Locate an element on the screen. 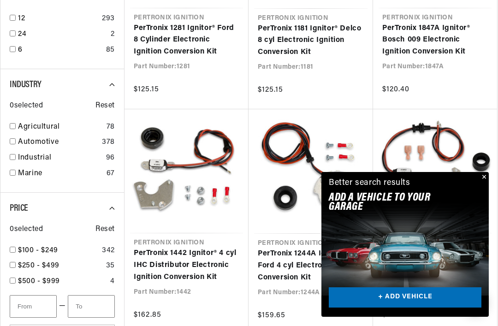 The height and width of the screenshot is (326, 498). a: Marine is located at coordinates (60, 174).